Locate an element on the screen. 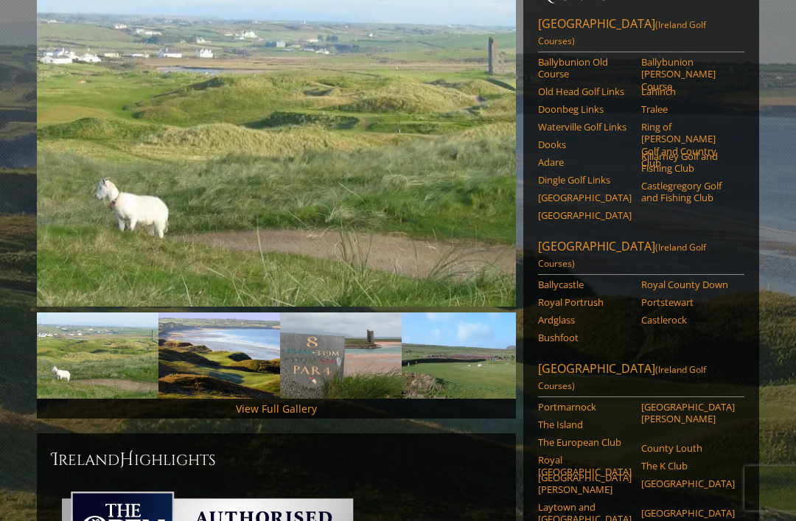  a: County Louth is located at coordinates (687, 449).